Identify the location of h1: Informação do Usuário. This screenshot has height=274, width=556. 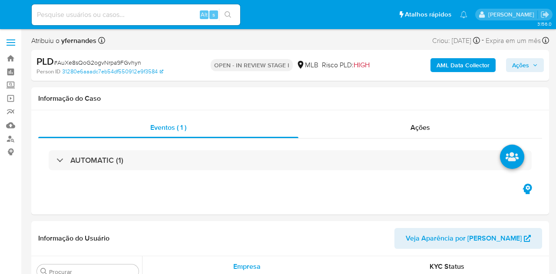
(74, 238).